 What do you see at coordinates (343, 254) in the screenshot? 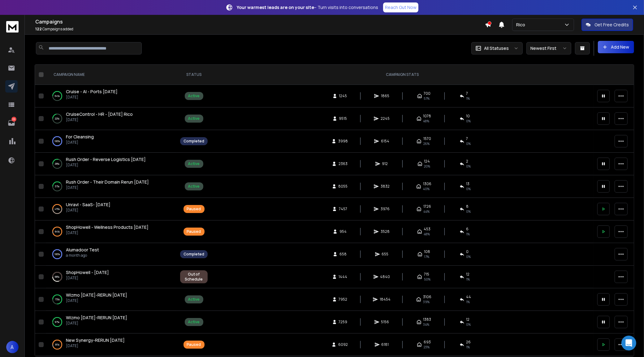
I see `span: 658` at bounding box center [343, 254].